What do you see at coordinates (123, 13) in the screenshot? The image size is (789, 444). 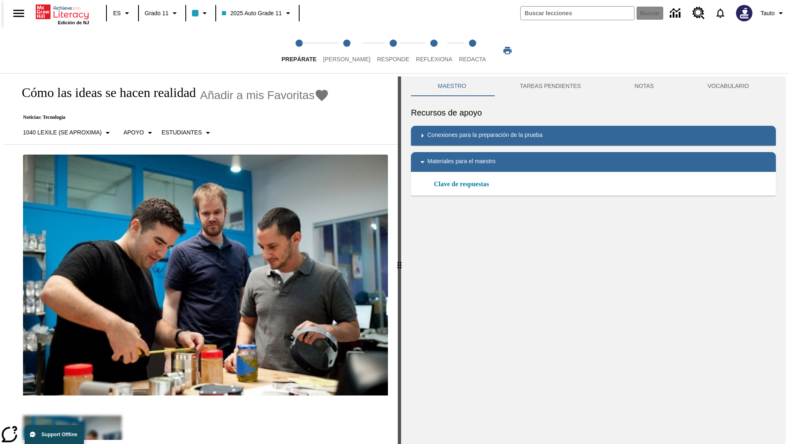 I see `button: Lenguaje: ES, Selecciona un idioma` at bounding box center [123, 13].